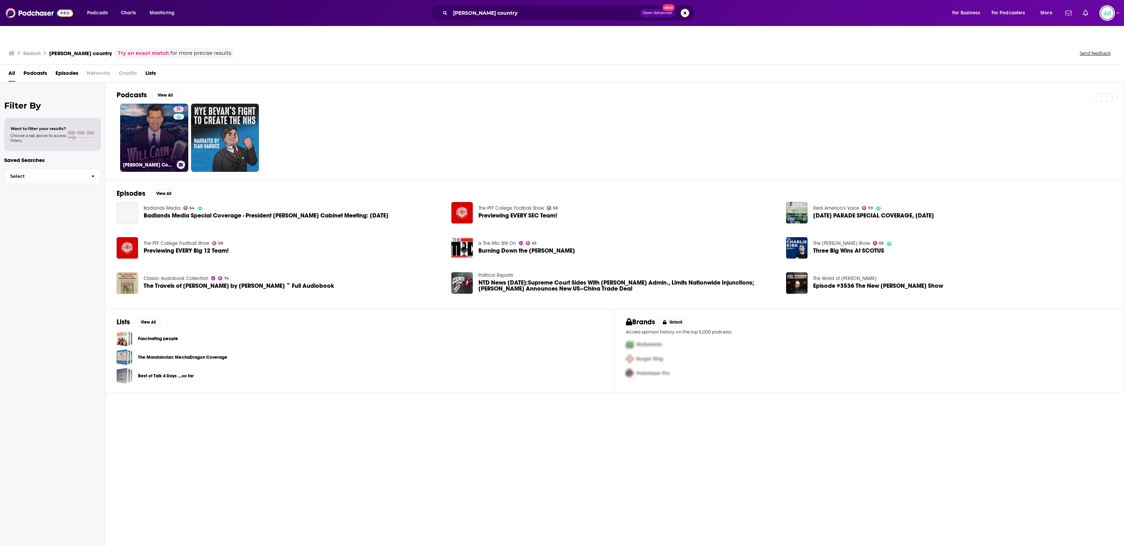 This screenshot has height=546, width=1124. What do you see at coordinates (531, 243) in the screenshot?
I see `a: 63` at bounding box center [531, 243].